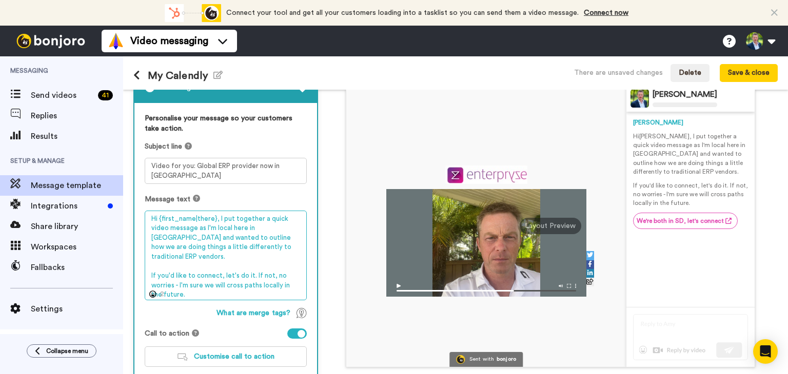  Describe the element at coordinates (67, 206) in the screenshot. I see `span: Integrations` at that location.